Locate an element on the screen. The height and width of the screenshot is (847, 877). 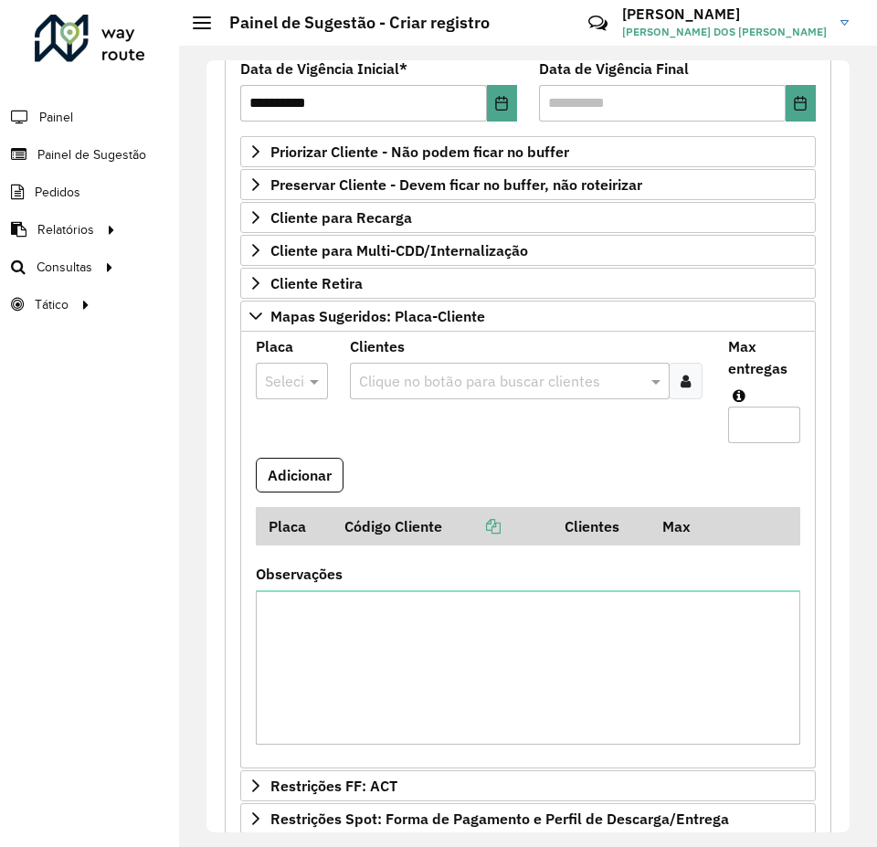
span: Pedidos is located at coordinates (58, 192).